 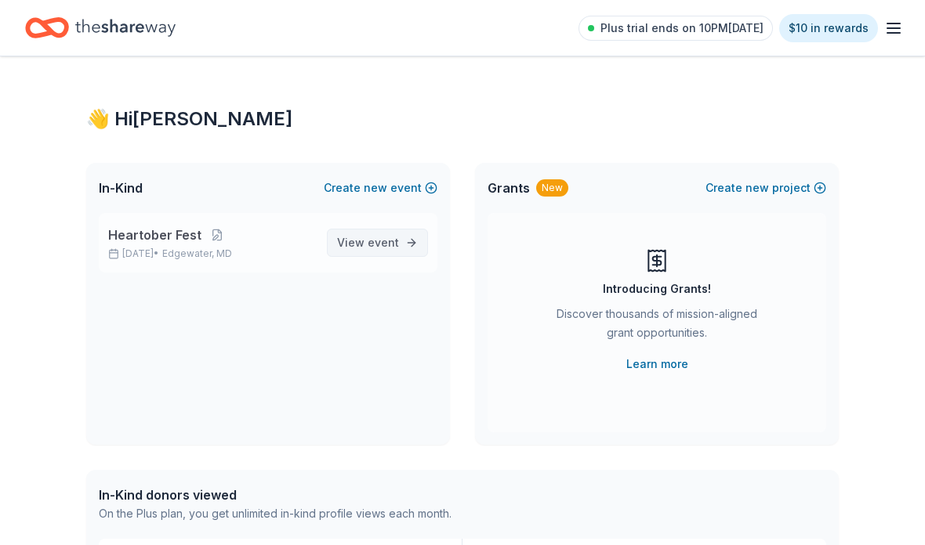 I want to click on button: Createnewproject, so click(x=766, y=188).